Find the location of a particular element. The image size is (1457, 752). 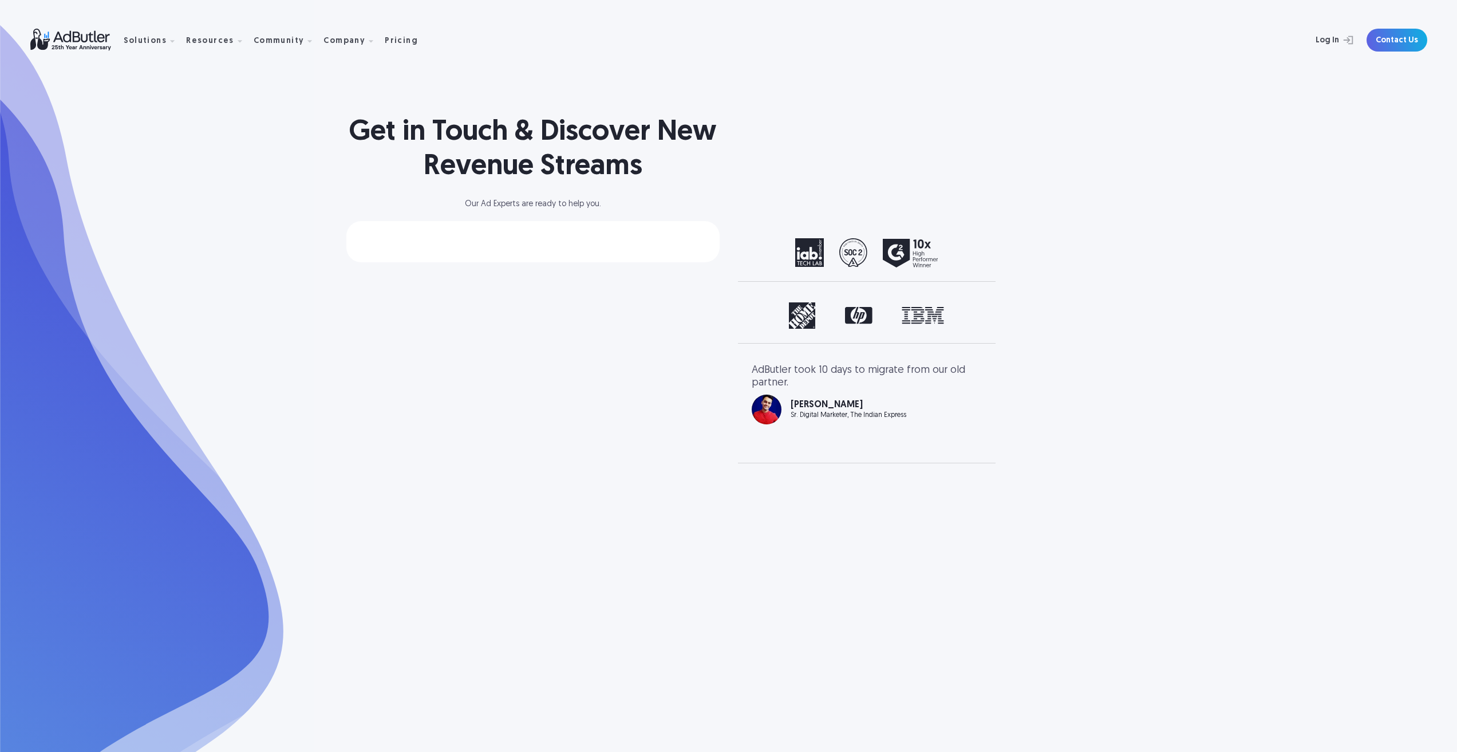

a: Pricing is located at coordinates (406, 40).